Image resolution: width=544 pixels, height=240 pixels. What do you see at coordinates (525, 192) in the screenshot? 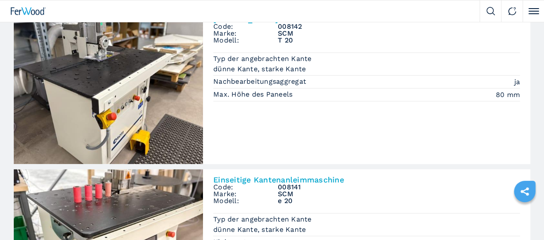
I see `a: sharethis` at bounding box center [525, 192].